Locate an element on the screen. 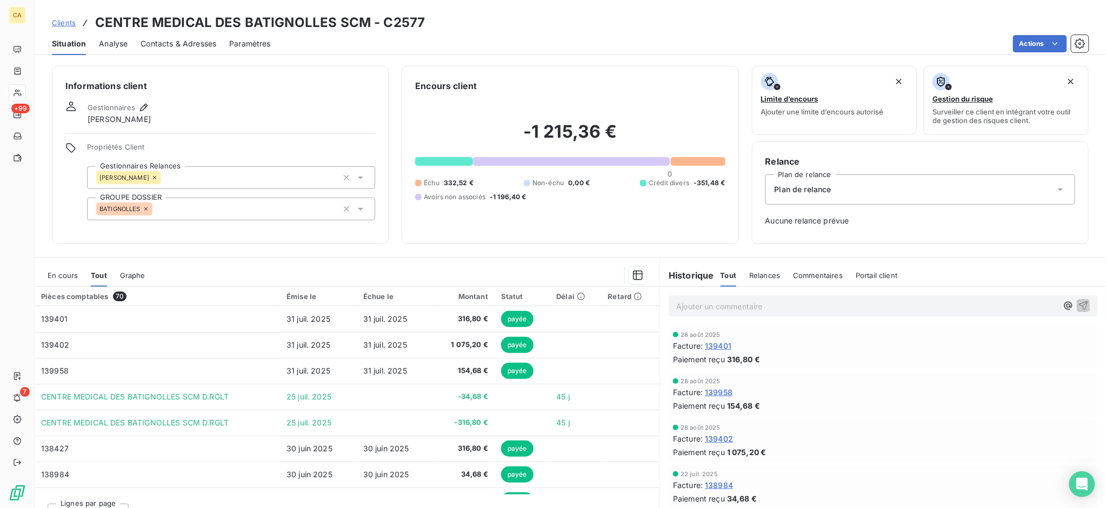  span: Plan de relance is located at coordinates (802, 190).